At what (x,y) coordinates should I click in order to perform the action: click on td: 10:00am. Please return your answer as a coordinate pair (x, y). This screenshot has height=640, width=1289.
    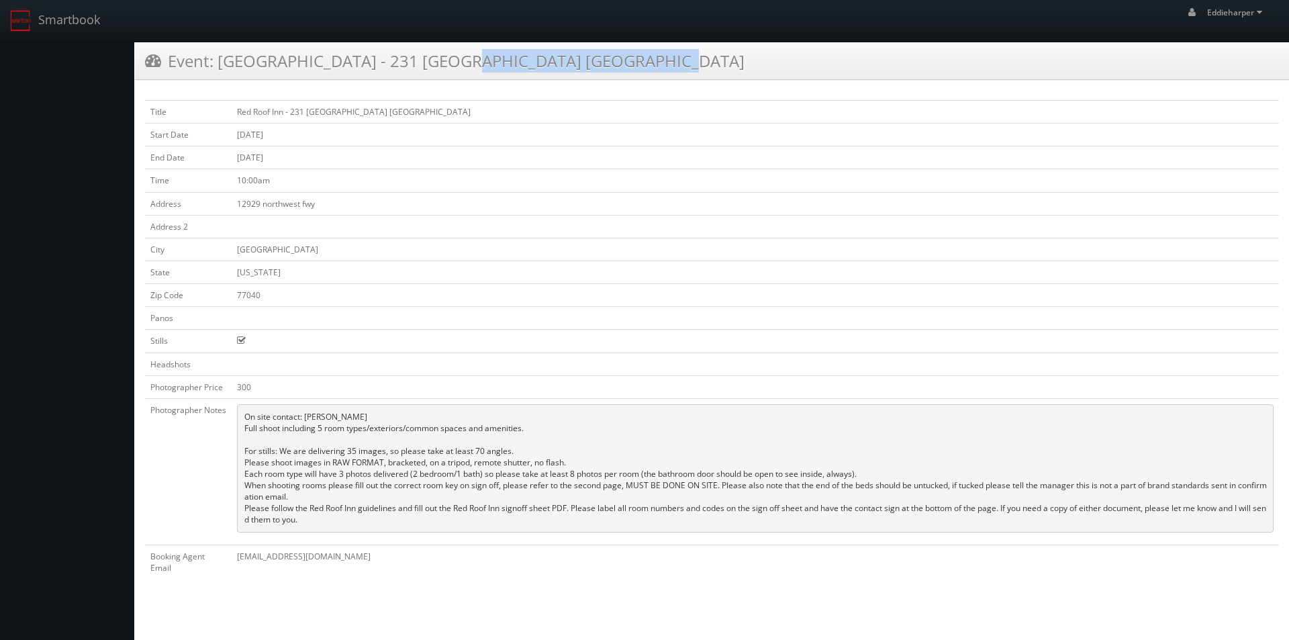
    Looking at the image, I should click on (755, 181).